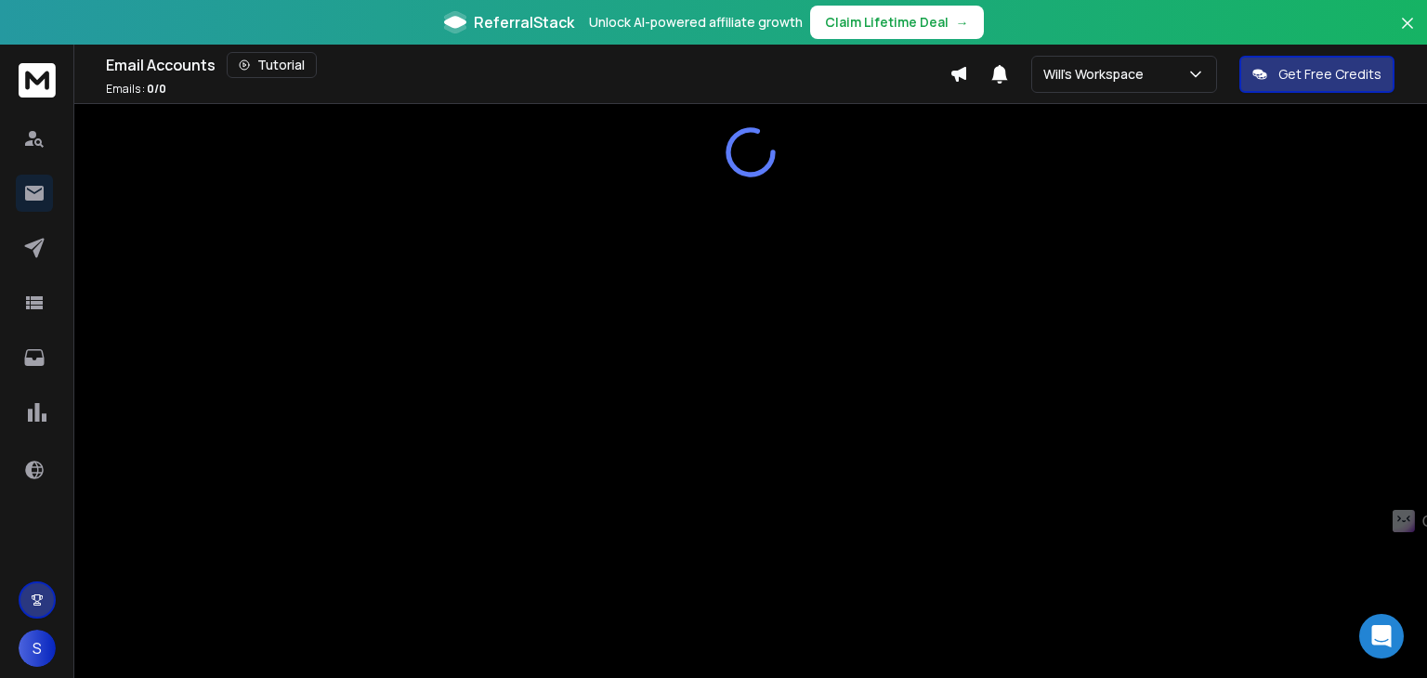  What do you see at coordinates (524, 22) in the screenshot?
I see `span: ReferralStack` at bounding box center [524, 22].